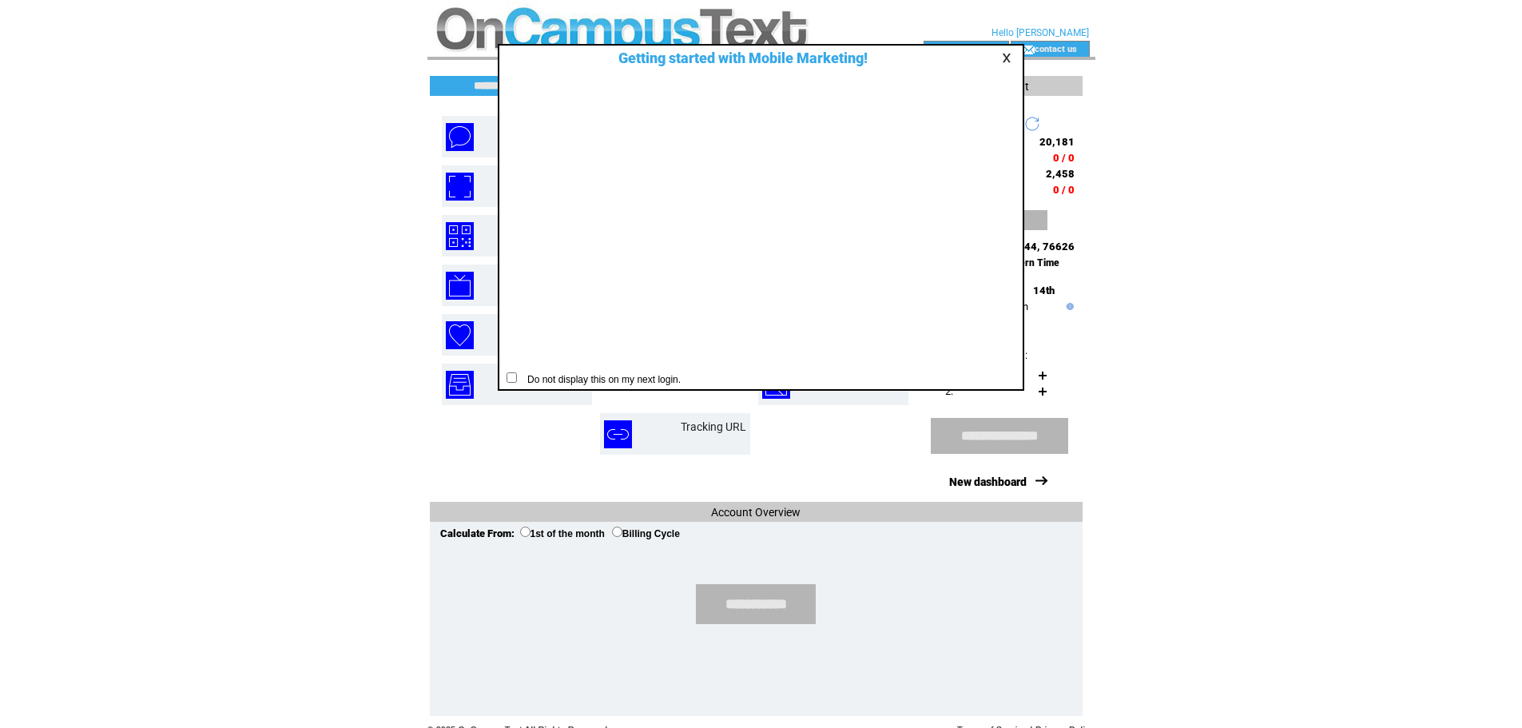 Image resolution: width=1522 pixels, height=728 pixels. Describe the element at coordinates (1060, 173) in the screenshot. I see `span: 2,458` at that location.